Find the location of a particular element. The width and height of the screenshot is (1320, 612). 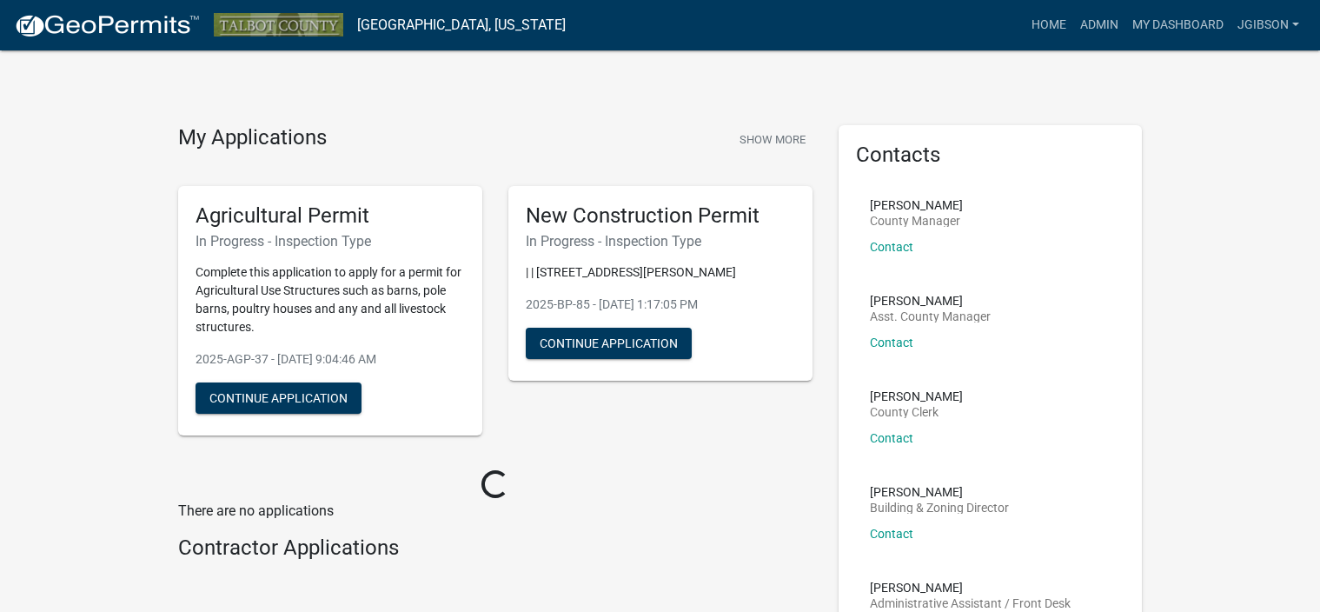

h5: Agricultural Permit is located at coordinates (330, 216).